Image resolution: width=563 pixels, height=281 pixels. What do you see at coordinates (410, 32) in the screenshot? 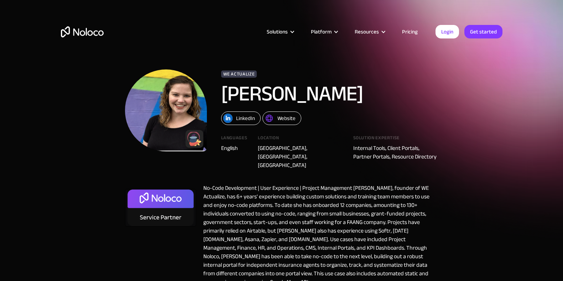
I see `a: Pricing` at bounding box center [410, 32].